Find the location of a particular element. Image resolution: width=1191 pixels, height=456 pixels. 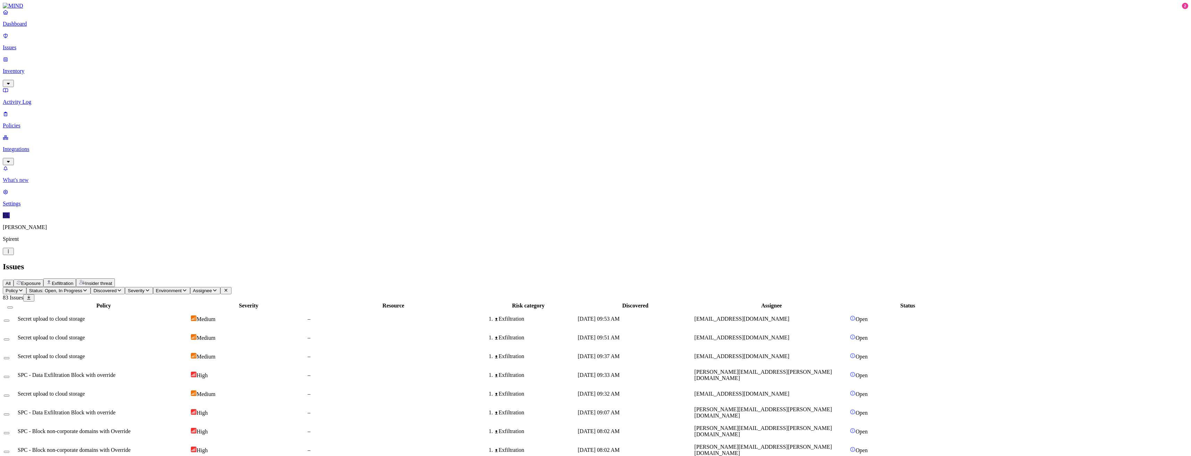

div: Assignee is located at coordinates (772, 306).